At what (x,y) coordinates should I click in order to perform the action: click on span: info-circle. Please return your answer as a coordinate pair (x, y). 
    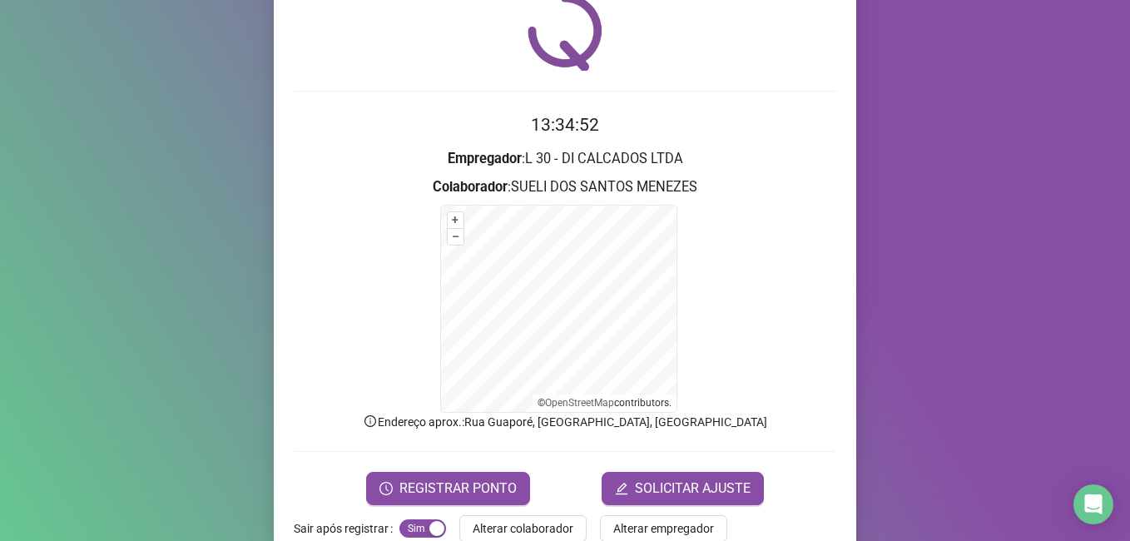
    Looking at the image, I should click on (370, 421).